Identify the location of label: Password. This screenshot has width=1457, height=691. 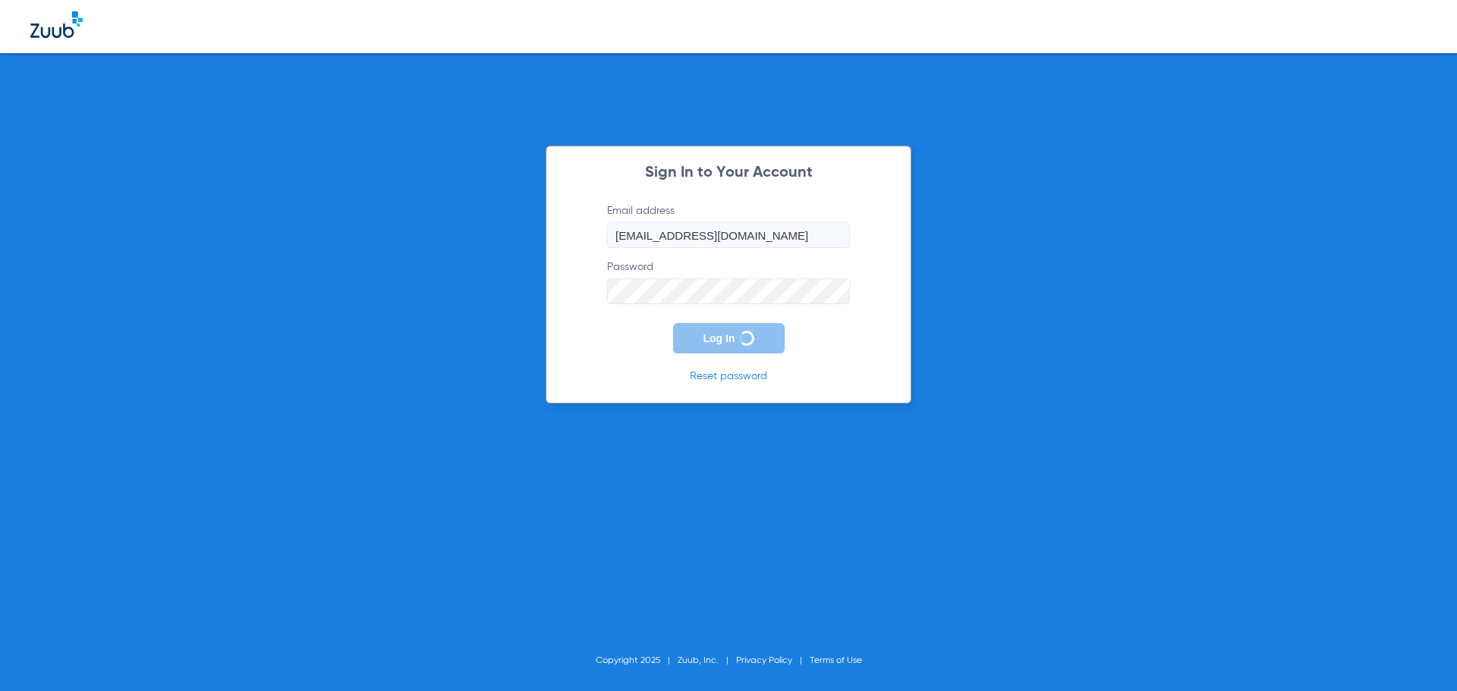
(729, 282).